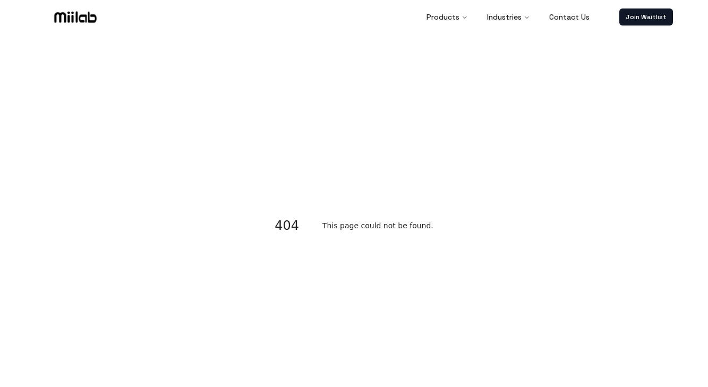  Describe the element at coordinates (293, 226) in the screenshot. I see `h1: 404` at that location.